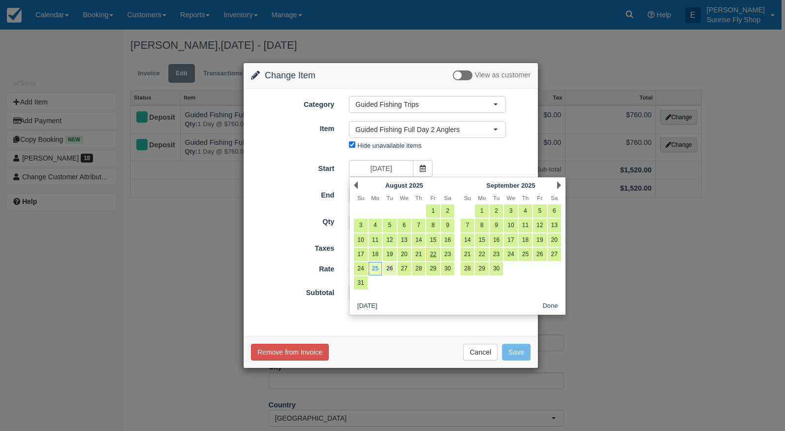 The image size is (785, 431). What do you see at coordinates (360, 283) in the screenshot?
I see `a: 31` at bounding box center [360, 283].